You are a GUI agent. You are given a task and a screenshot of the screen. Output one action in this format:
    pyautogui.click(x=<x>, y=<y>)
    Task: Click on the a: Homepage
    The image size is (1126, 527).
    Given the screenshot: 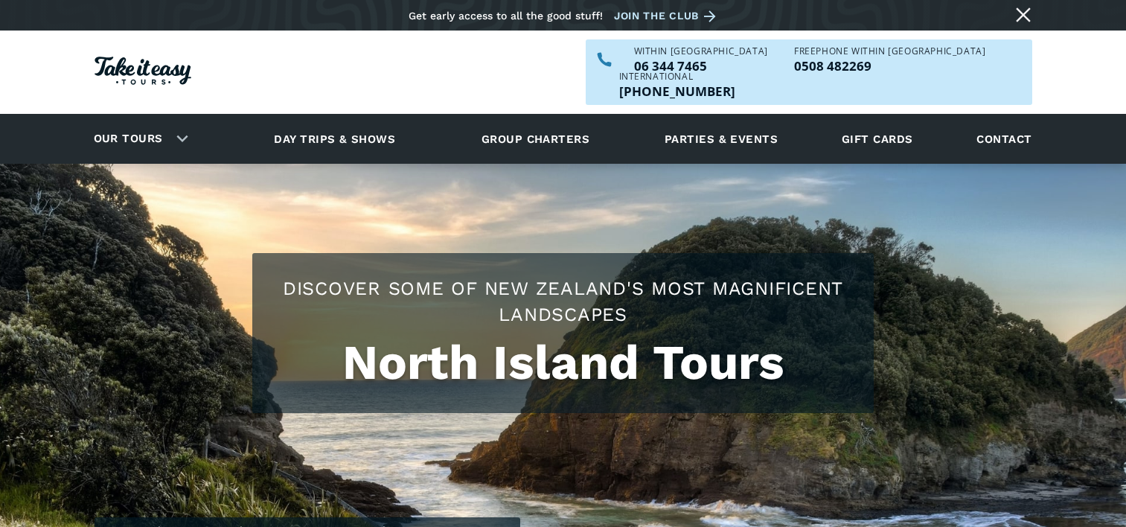 What is the action you would take?
    pyautogui.click(x=143, y=72)
    